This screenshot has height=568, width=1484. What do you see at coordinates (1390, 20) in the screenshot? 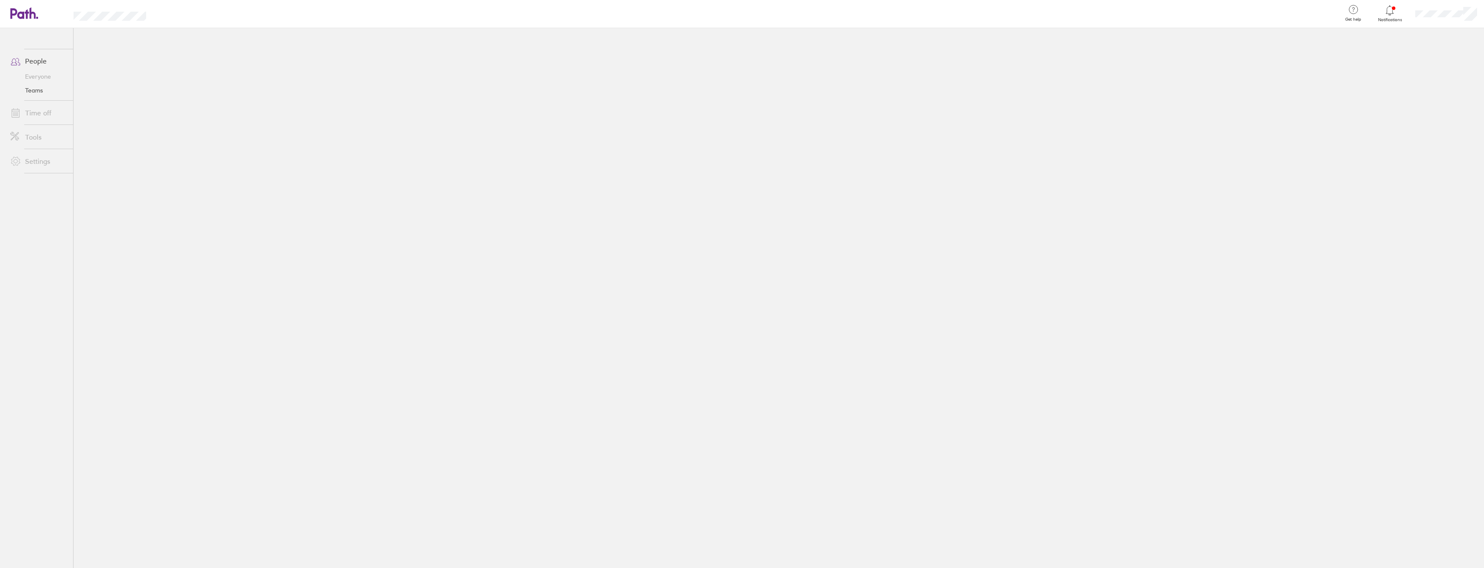
I see `span: Notifications` at bounding box center [1390, 20].